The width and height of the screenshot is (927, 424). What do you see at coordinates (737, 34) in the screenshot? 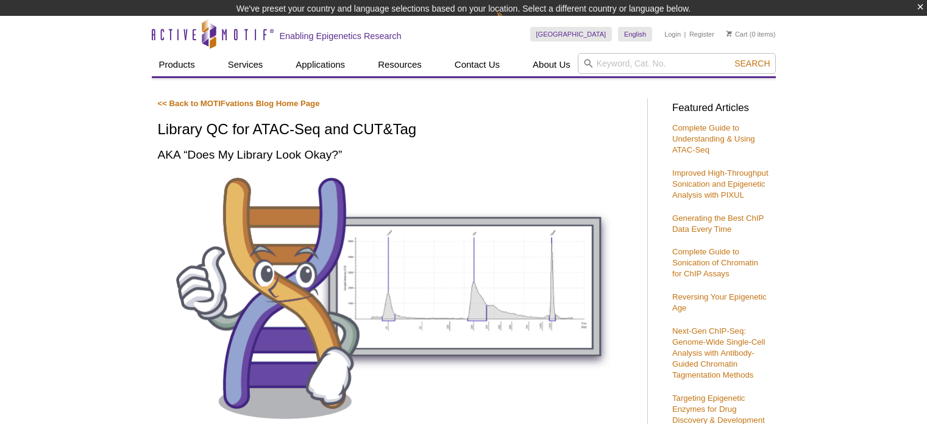
I see `a: Cart` at bounding box center [737, 34].